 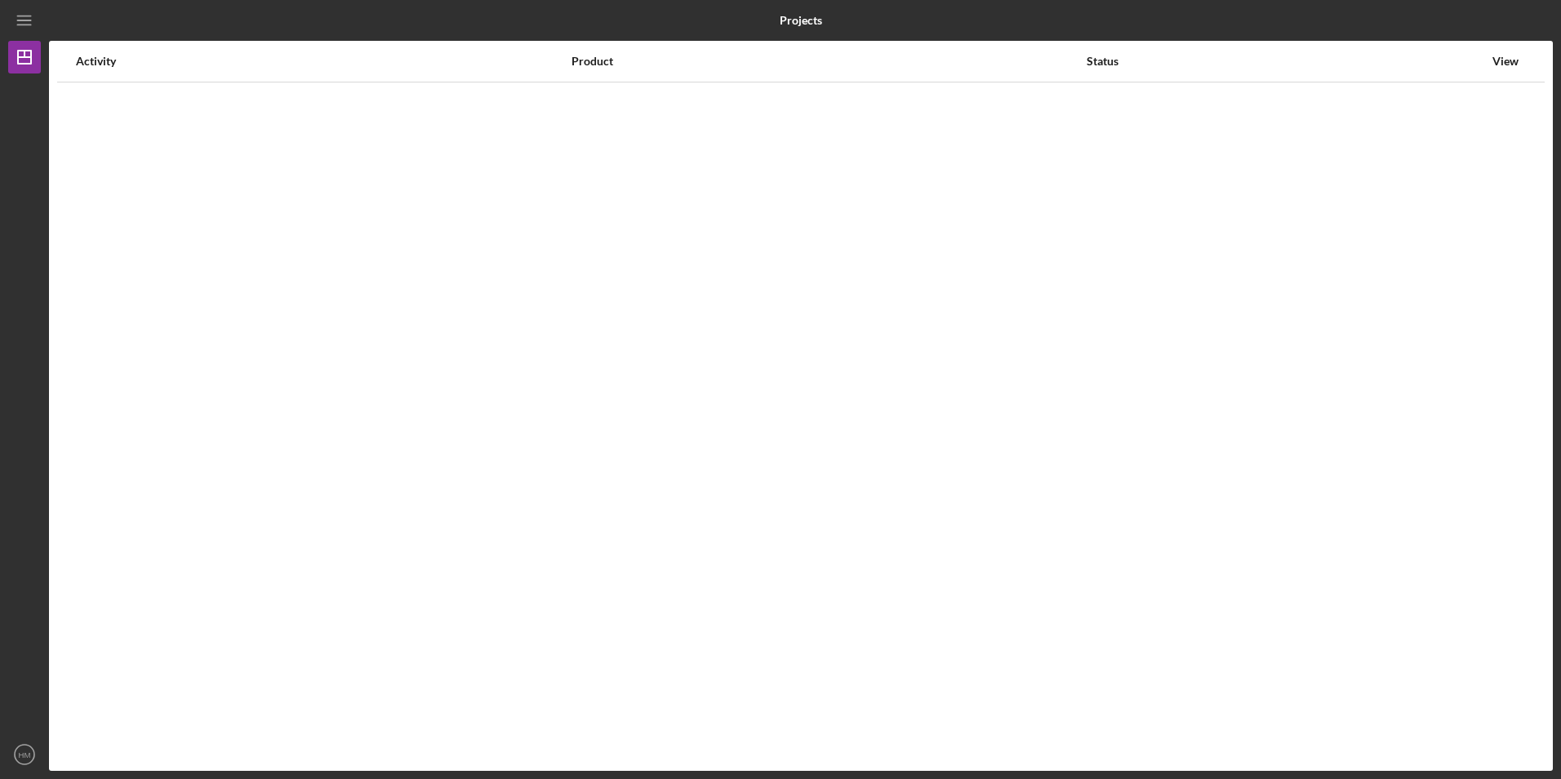 I want to click on b: Projects, so click(x=801, y=20).